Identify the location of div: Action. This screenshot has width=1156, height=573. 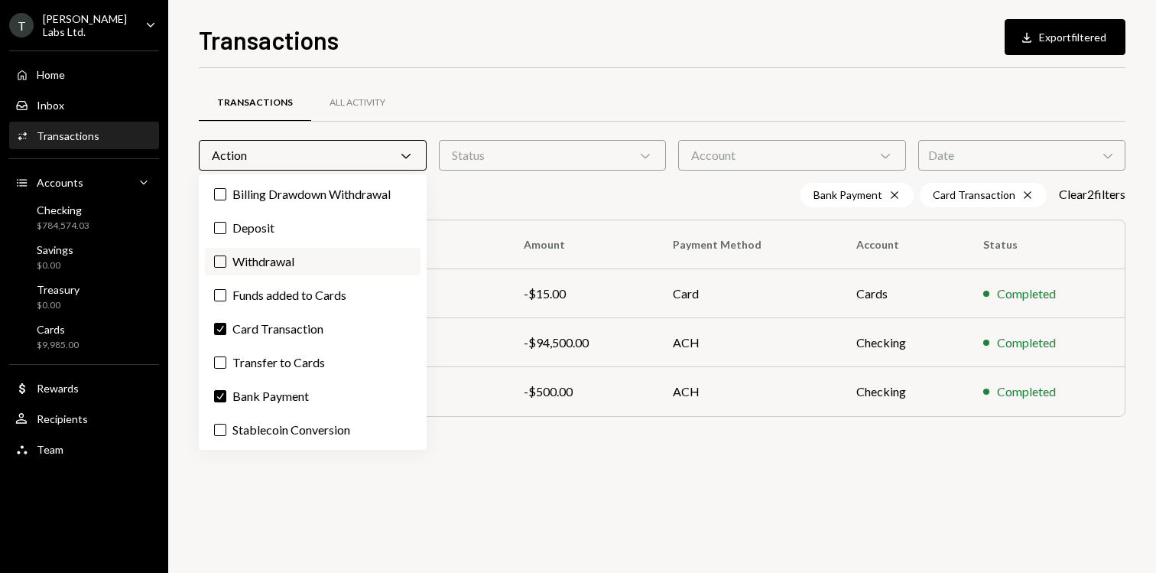
(313, 155).